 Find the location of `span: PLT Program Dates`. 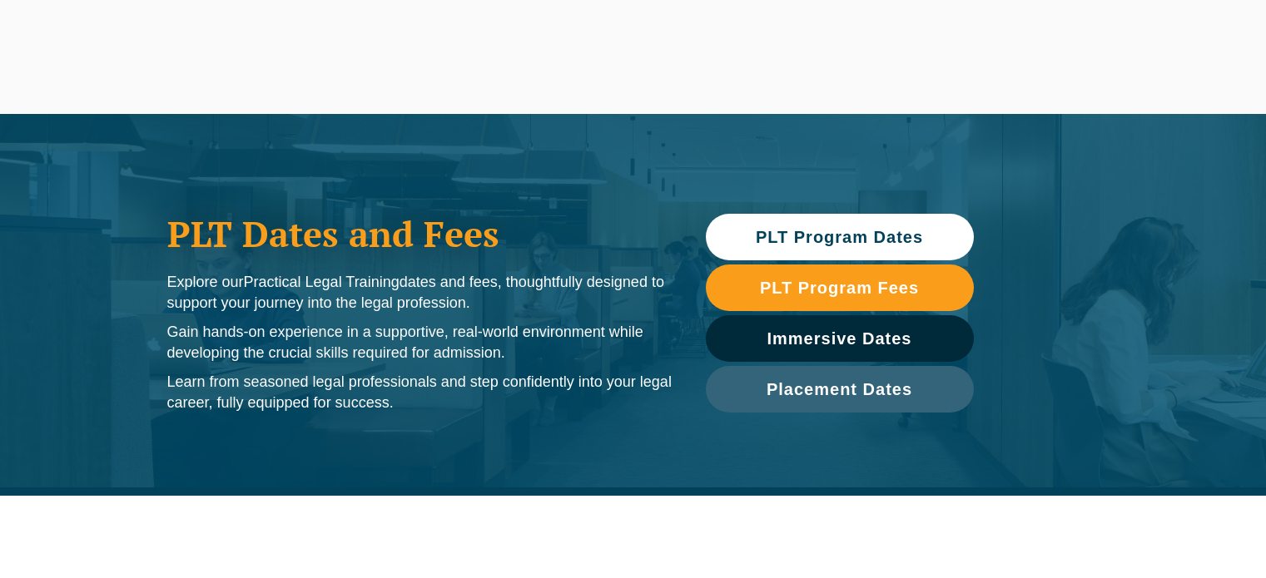

span: PLT Program Dates is located at coordinates (839, 237).